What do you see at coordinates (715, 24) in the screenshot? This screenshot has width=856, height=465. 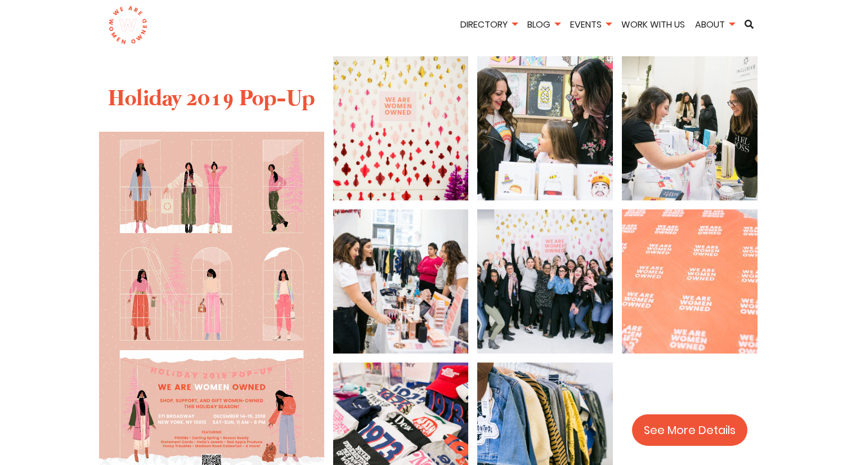 I see `a: About` at bounding box center [715, 24].